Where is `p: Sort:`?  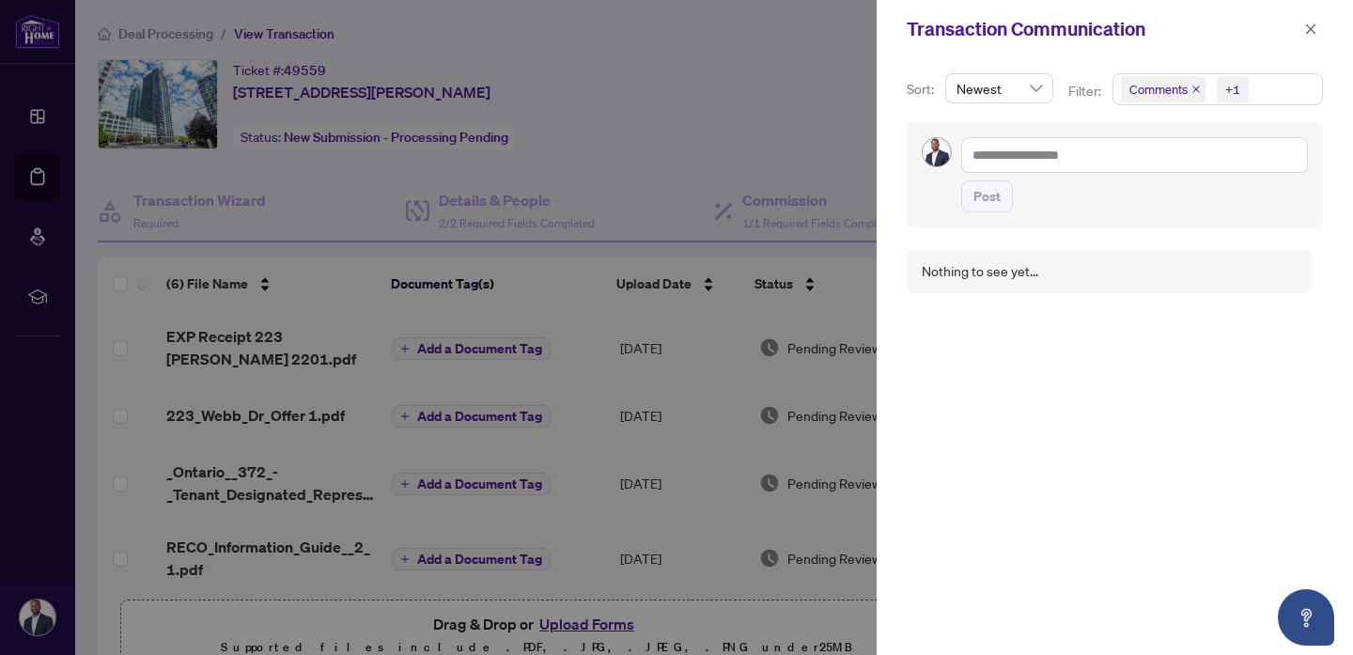
p: Sort: is located at coordinates (922, 89).